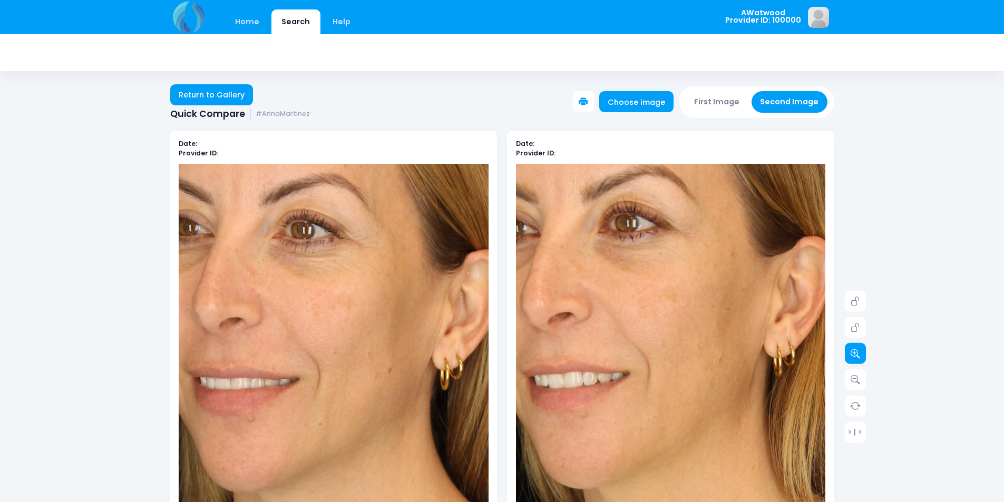 The image size is (1004, 502). What do you see at coordinates (763, 16) in the screenshot?
I see `span: AWatwood Provider ID: 100000` at bounding box center [763, 16].